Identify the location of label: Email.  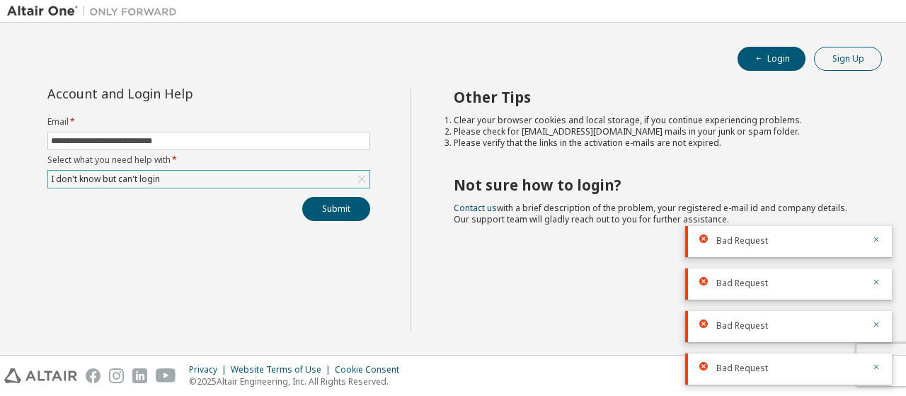
(209, 122).